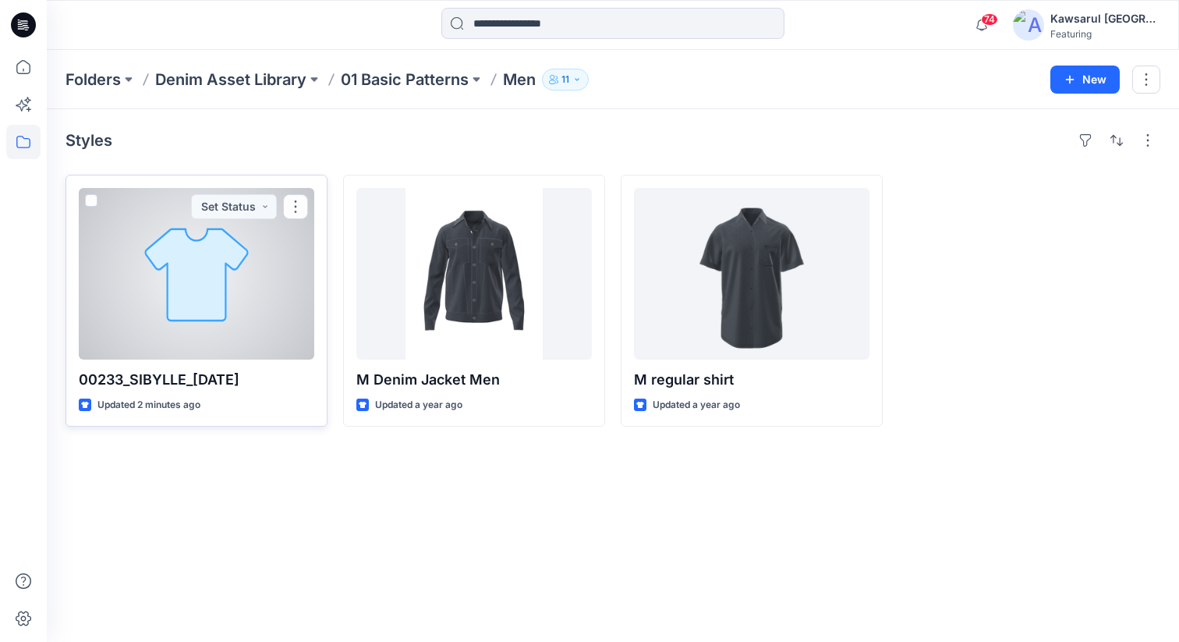 The image size is (1179, 642). I want to click on a: 01 Basic Patterns, so click(405, 80).